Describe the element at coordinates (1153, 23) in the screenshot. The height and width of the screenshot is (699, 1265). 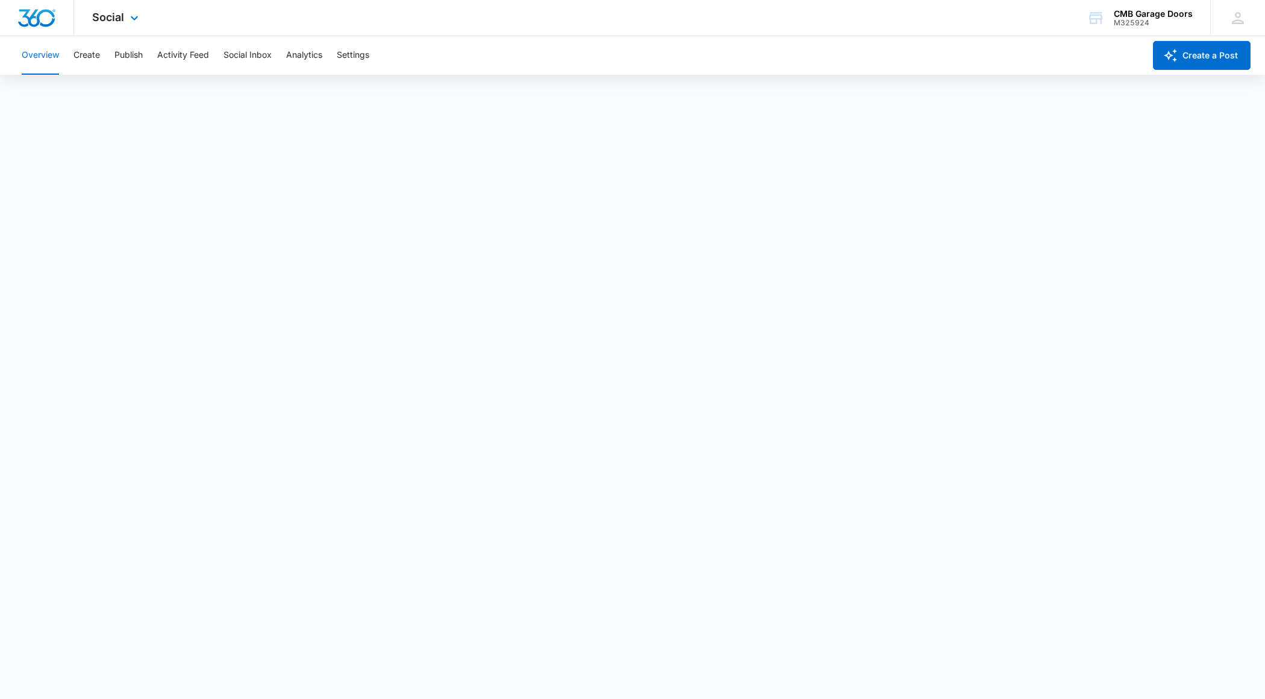
I see `div: account id` at that location.